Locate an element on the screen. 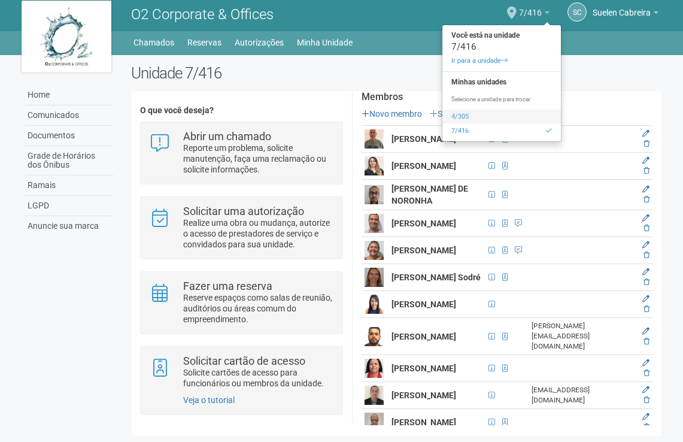 Image resolution: width=683 pixels, height=442 pixels. h2: Unidade 7/416 is located at coordinates (396, 73).